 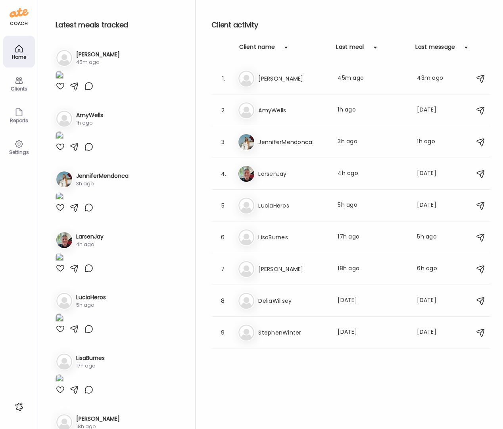 What do you see at coordinates (223, 333) in the screenshot?
I see `div: 9.` at bounding box center [223, 333].